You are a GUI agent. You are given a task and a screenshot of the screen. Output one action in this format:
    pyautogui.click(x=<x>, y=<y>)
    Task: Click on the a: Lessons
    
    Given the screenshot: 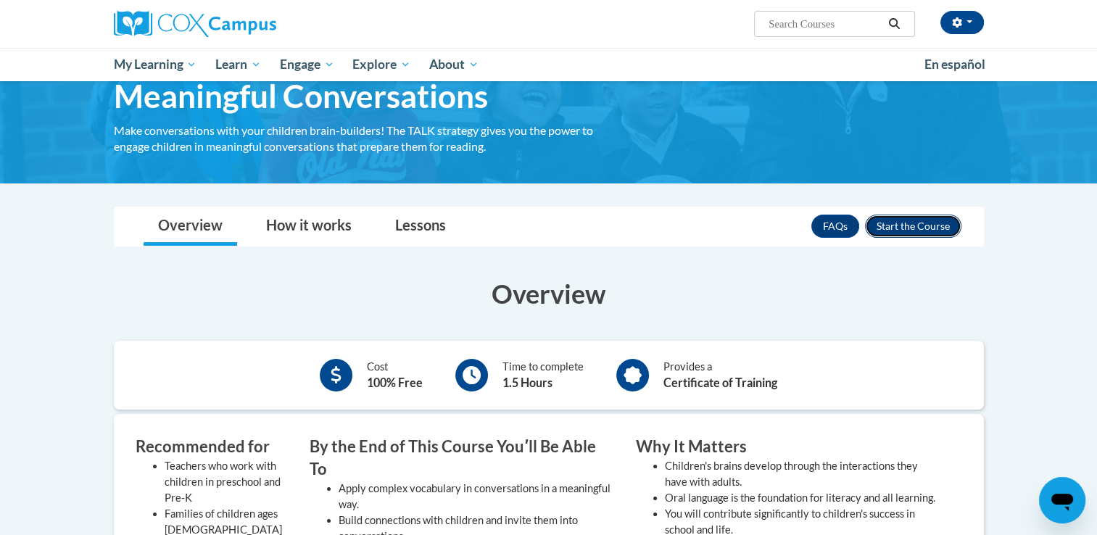 What is the action you would take?
    pyautogui.click(x=420, y=226)
    